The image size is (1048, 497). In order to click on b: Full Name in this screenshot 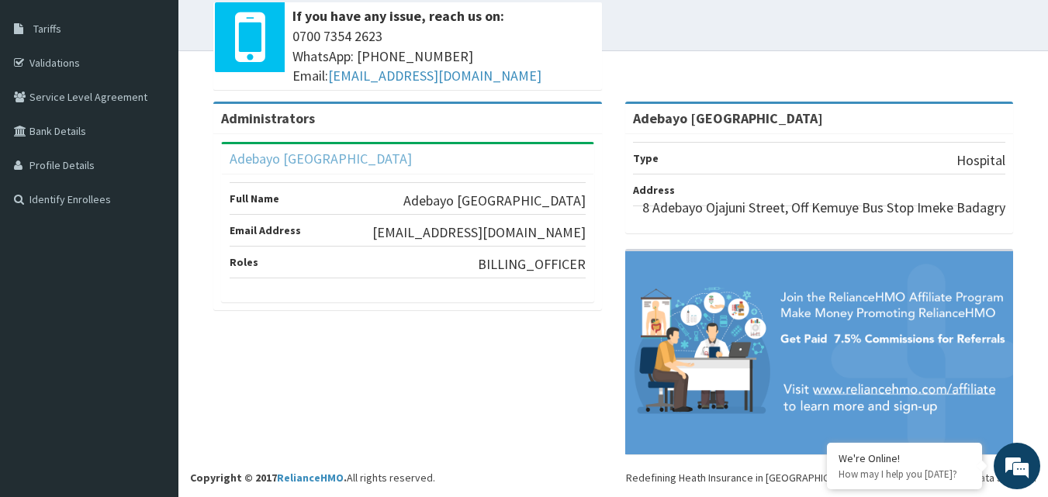, I will do `click(254, 199)`.